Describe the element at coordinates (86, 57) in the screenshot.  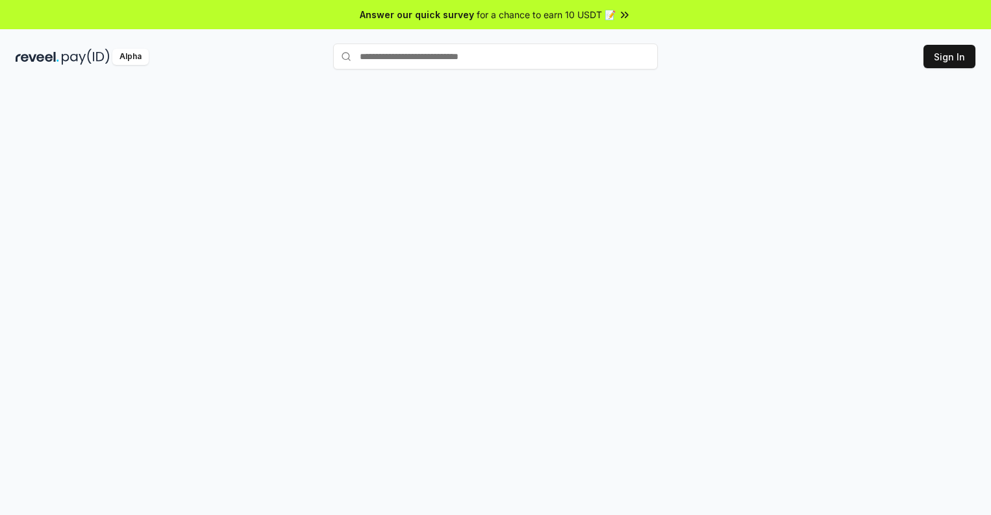
I see `img: pay_id` at that location.